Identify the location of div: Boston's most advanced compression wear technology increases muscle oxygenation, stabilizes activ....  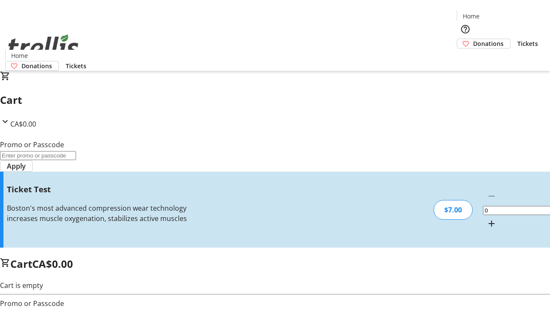
(101, 214).